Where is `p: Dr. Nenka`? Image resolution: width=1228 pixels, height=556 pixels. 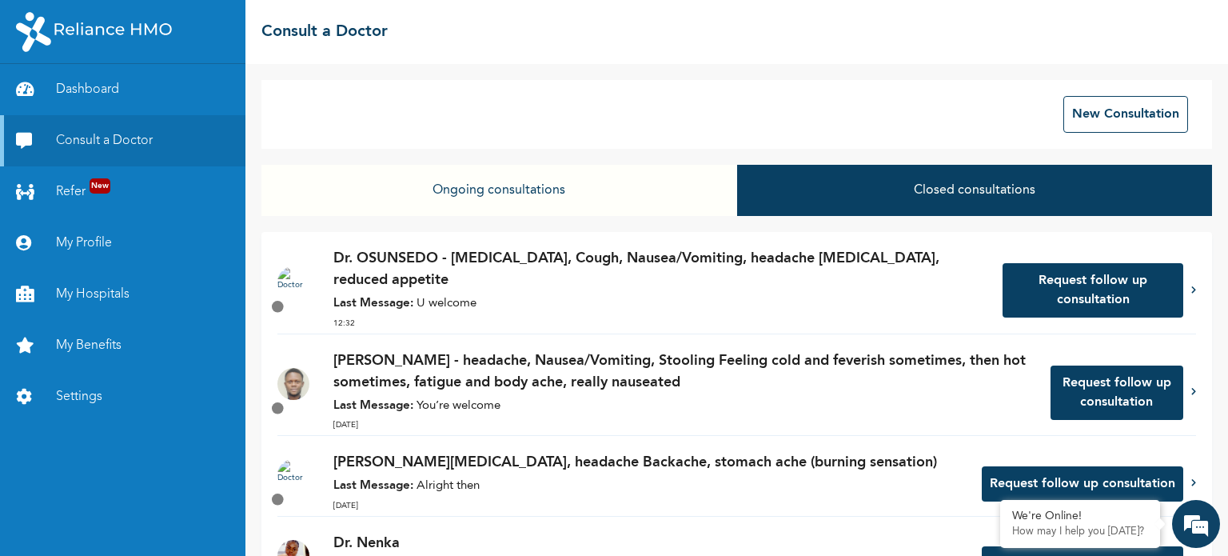
p: Dr. Nenka is located at coordinates (649, 543).